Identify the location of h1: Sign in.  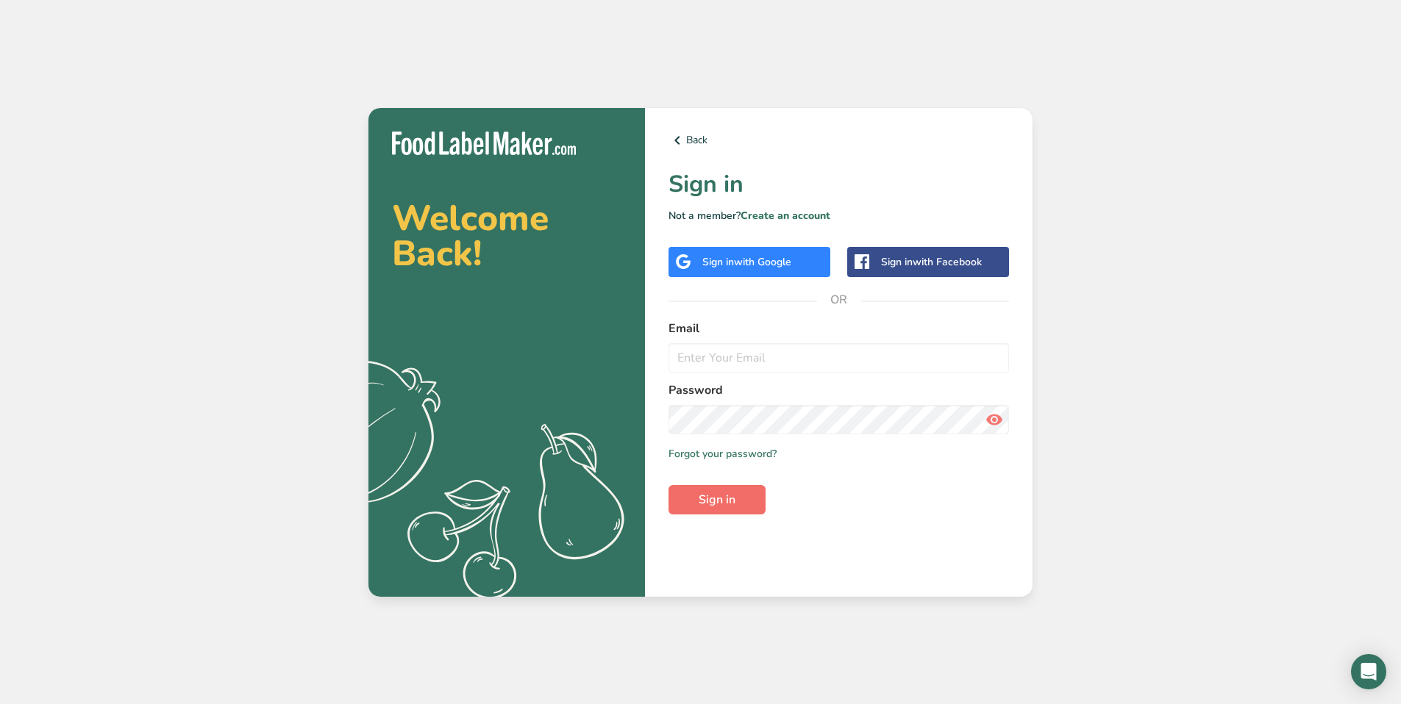
(838, 185).